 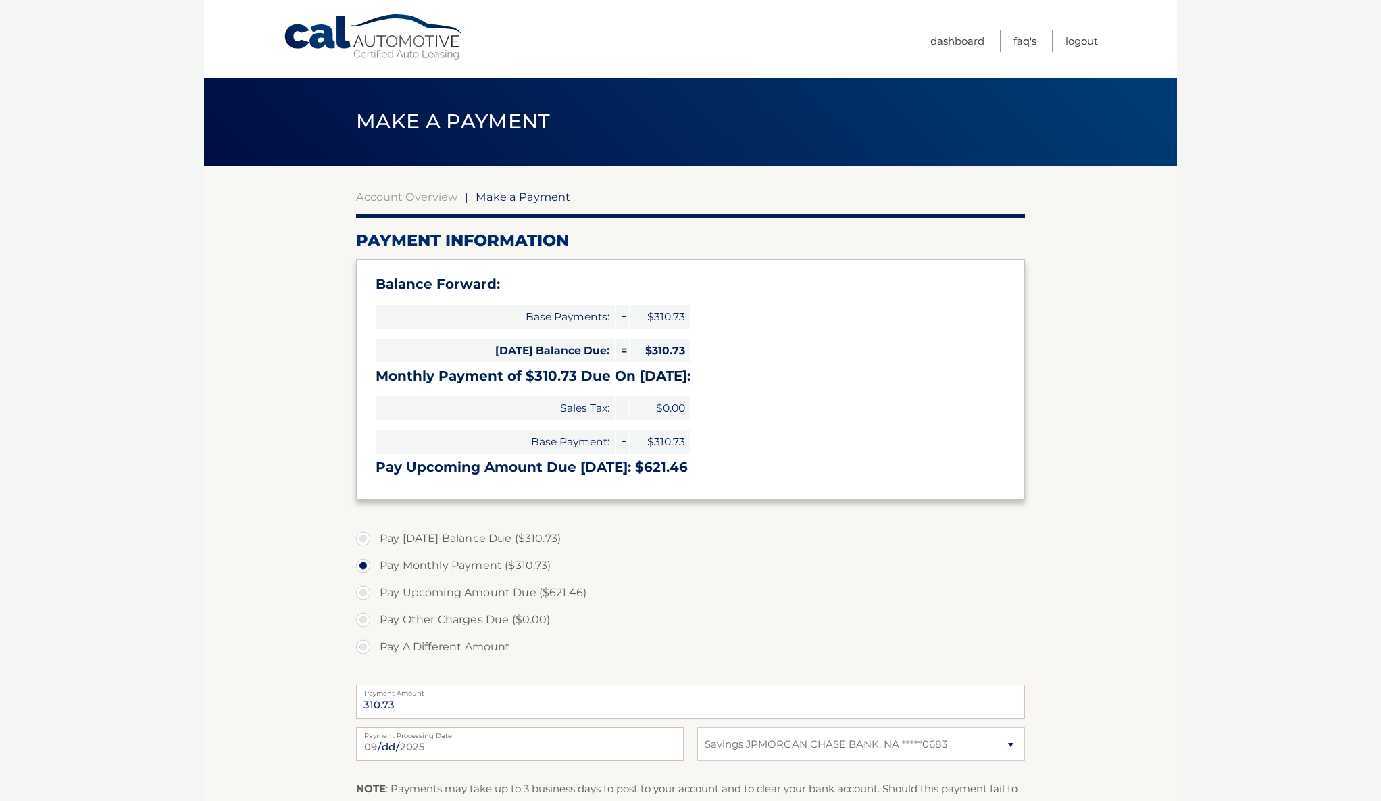 I want to click on span: Sales Tax:, so click(x=495, y=408).